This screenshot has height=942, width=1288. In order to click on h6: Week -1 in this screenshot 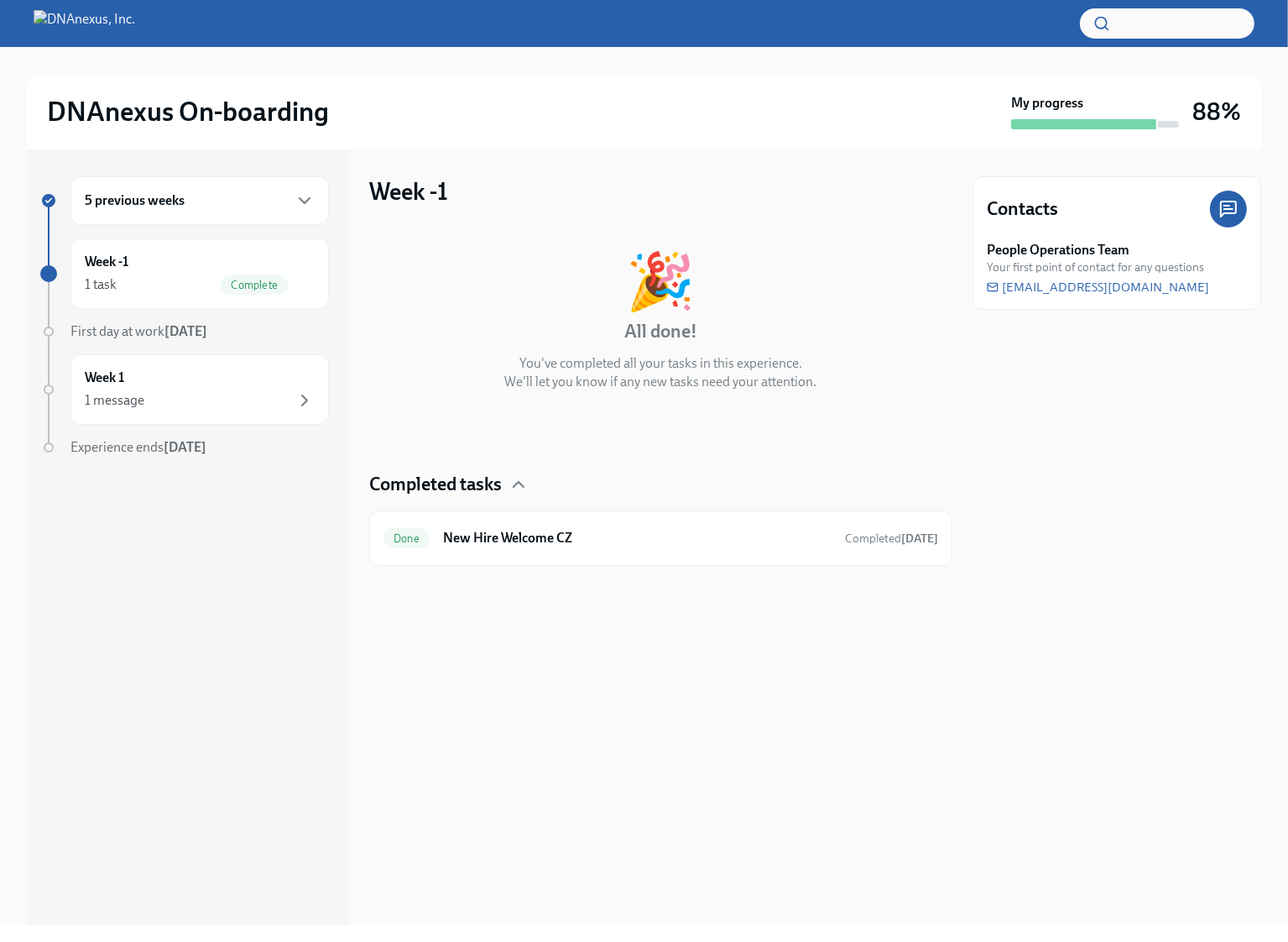, I will do `click(106, 262)`.